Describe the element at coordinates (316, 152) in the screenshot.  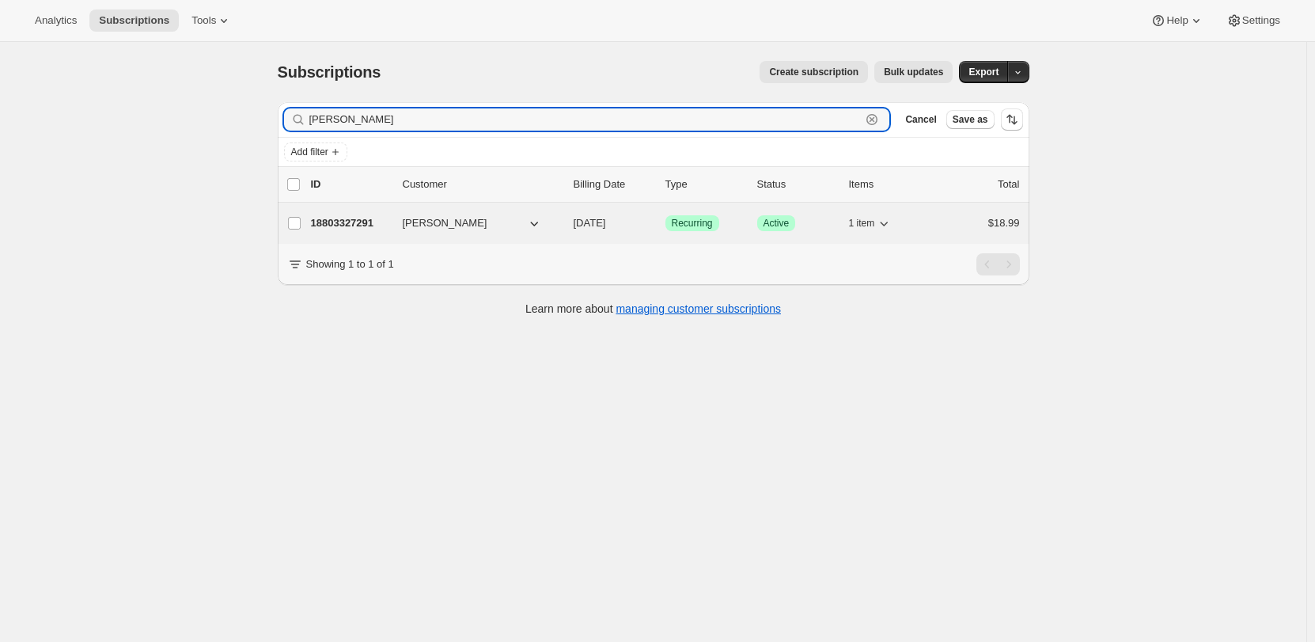
I see `button: Add filter` at that location.